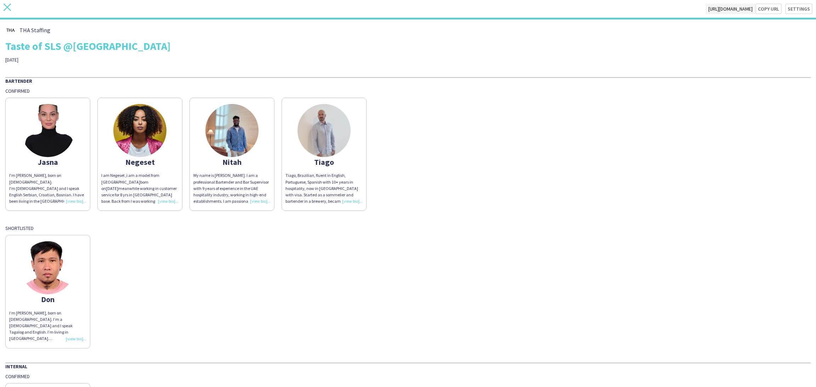 This screenshot has height=387, width=816. What do you see at coordinates (125, 185) in the screenshot?
I see `span: born on` at bounding box center [125, 185].